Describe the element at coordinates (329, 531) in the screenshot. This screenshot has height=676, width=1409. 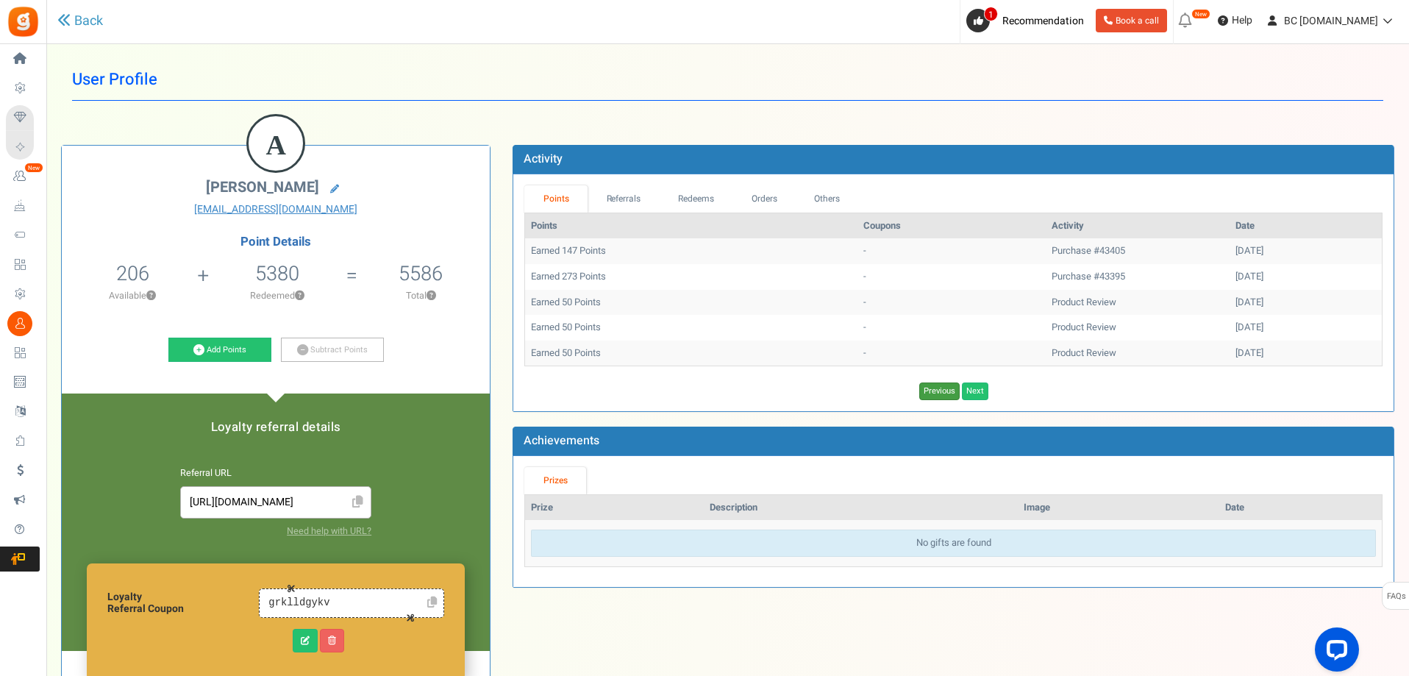
I see `a: Need help with URL?` at that location.